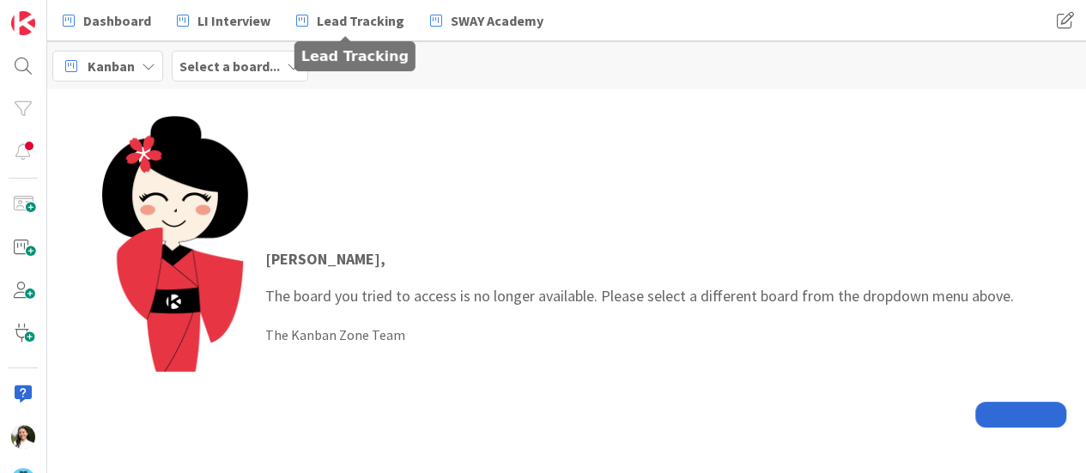 The image size is (1086, 473). Describe the element at coordinates (106, 21) in the screenshot. I see `a: Dashboard` at that location.